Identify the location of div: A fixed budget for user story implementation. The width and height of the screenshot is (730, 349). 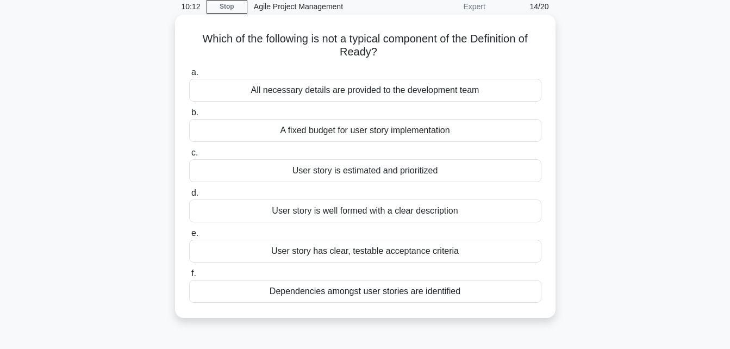
(365, 130).